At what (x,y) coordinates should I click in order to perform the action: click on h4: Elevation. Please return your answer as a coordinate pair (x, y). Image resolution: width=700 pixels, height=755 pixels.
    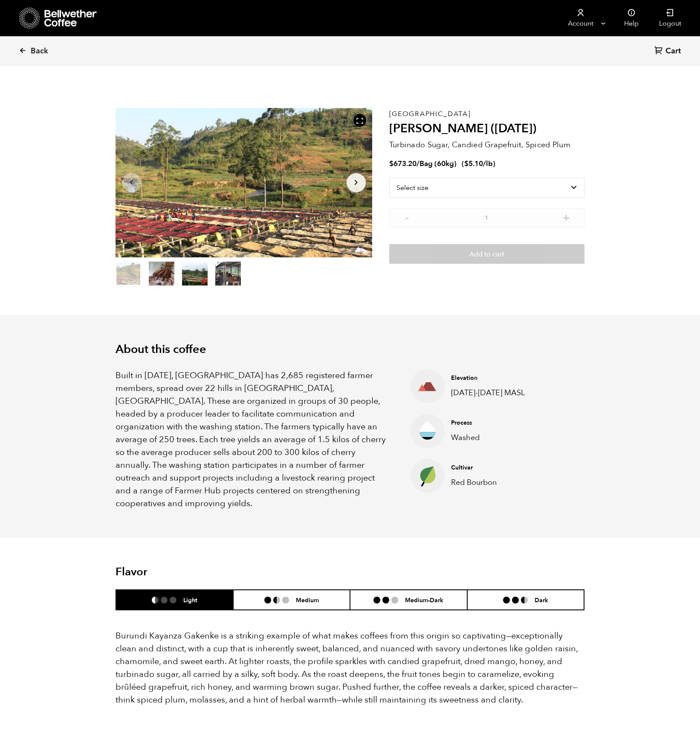
    Looking at the image, I should click on (492, 378).